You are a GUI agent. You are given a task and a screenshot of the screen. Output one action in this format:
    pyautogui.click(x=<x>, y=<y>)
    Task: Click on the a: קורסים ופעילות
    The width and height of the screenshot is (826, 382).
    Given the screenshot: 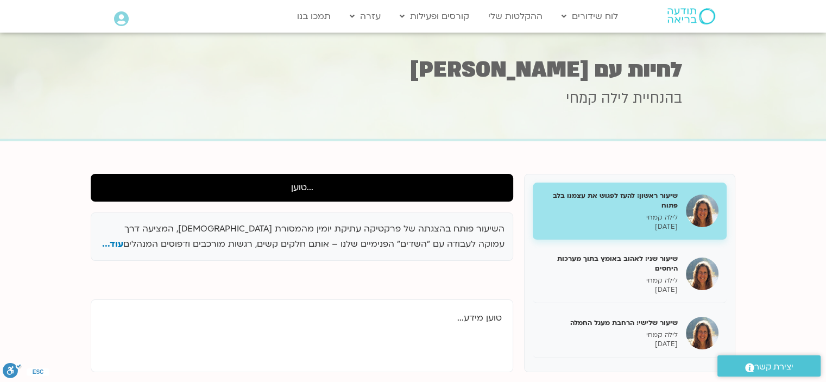 What is the action you would take?
    pyautogui.click(x=435, y=16)
    